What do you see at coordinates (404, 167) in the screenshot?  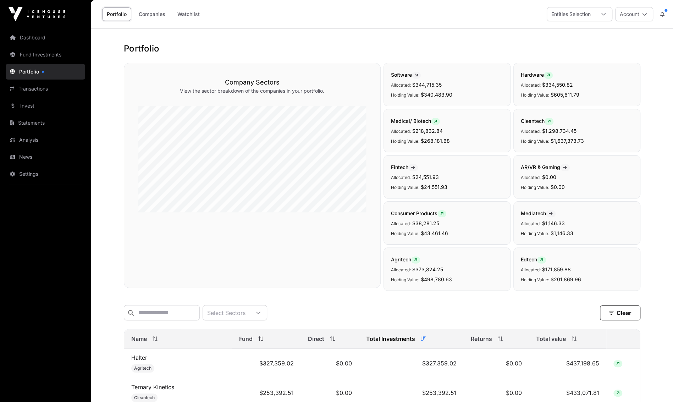 I see `span: Fintech` at bounding box center [404, 167].